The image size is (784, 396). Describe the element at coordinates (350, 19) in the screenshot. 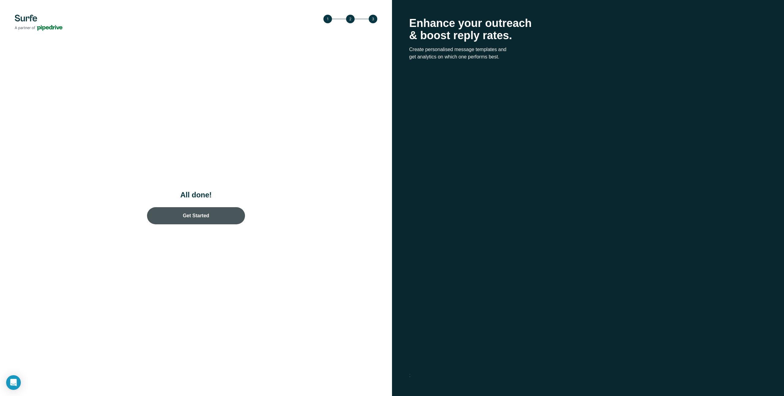

I see `img: Step 3` at that location.